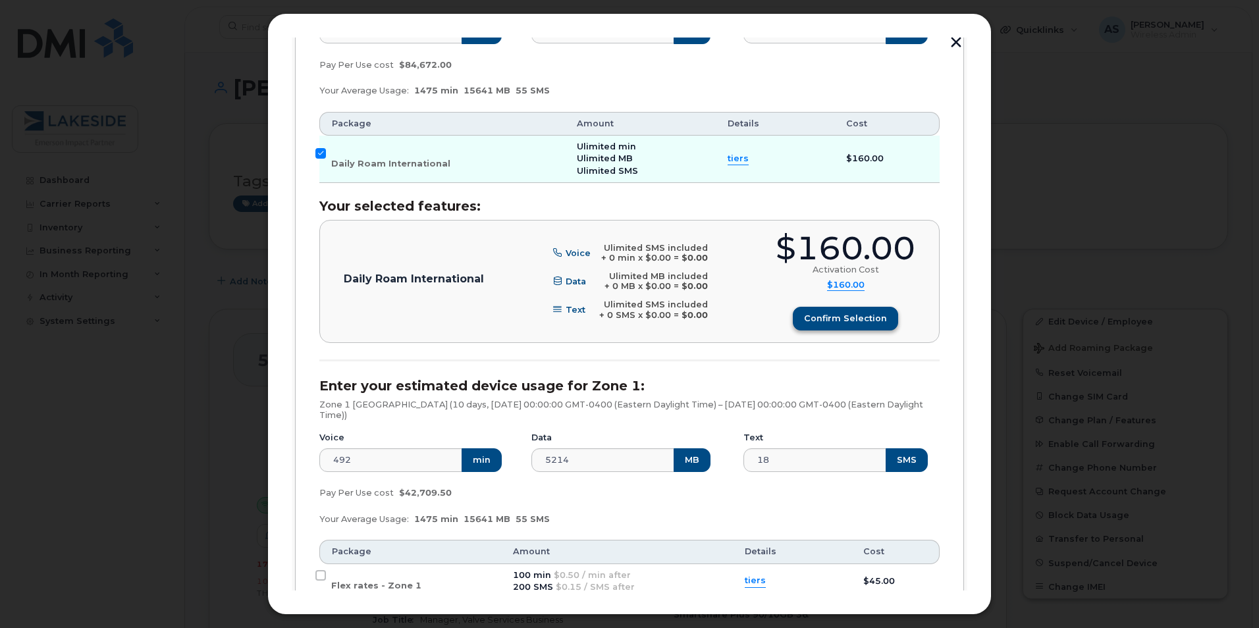 The height and width of the screenshot is (628, 1259). Describe the element at coordinates (629, 386) in the screenshot. I see `h3: Enter your estimated device usage for Zone 1:` at that location.